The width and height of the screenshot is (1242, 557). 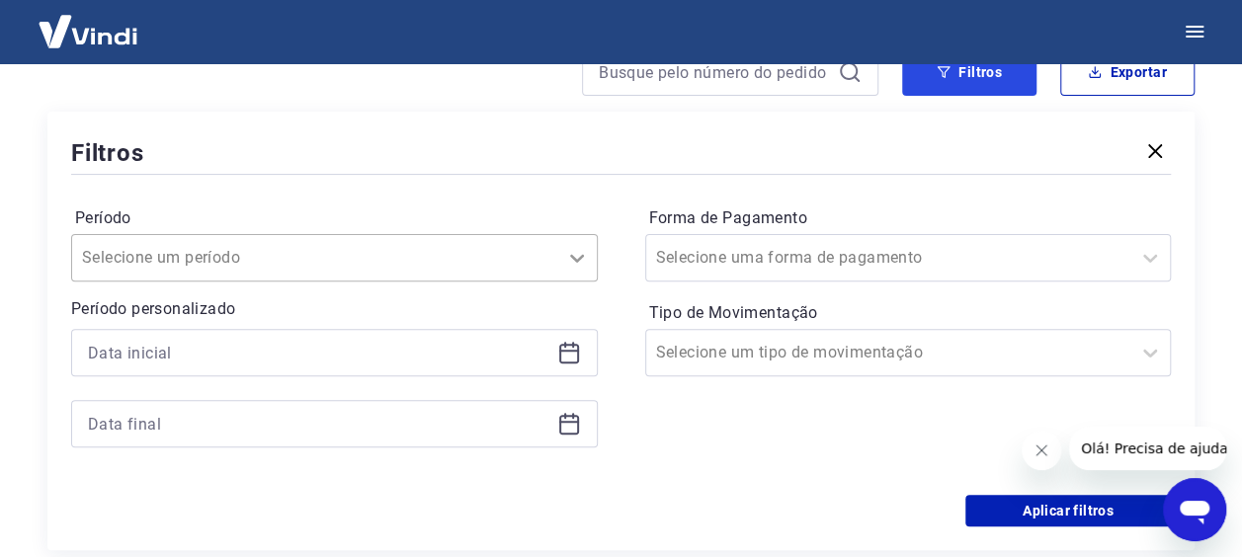 I want to click on input: Data inicial, so click(x=318, y=353).